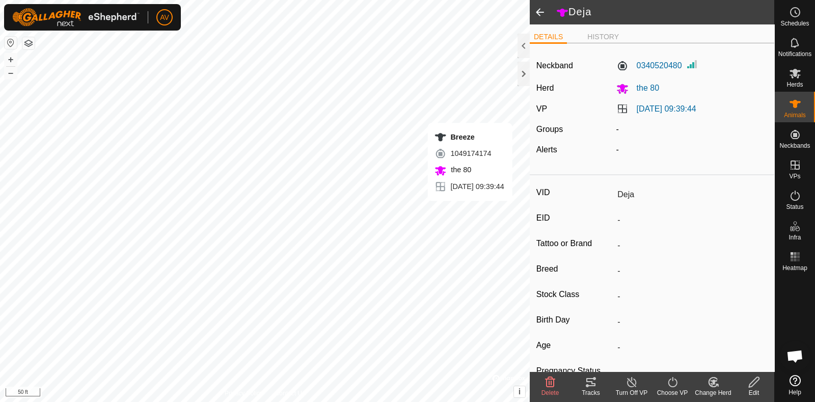 The width and height of the screenshot is (815, 402). Describe the element at coordinates (795, 356) in the screenshot. I see `div: Open chat` at that location.